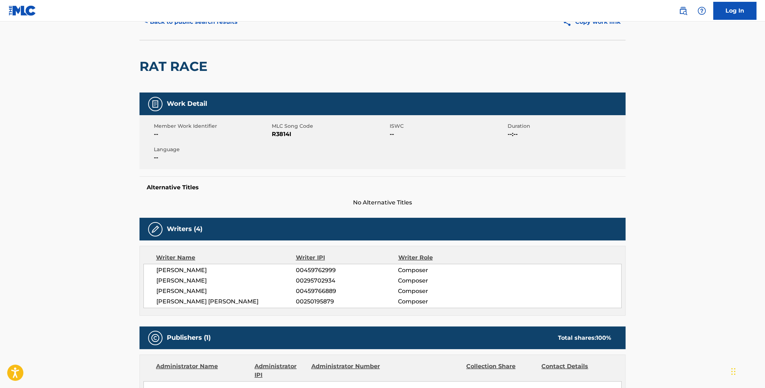  I want to click on div: Writer IPI, so click(347, 258).